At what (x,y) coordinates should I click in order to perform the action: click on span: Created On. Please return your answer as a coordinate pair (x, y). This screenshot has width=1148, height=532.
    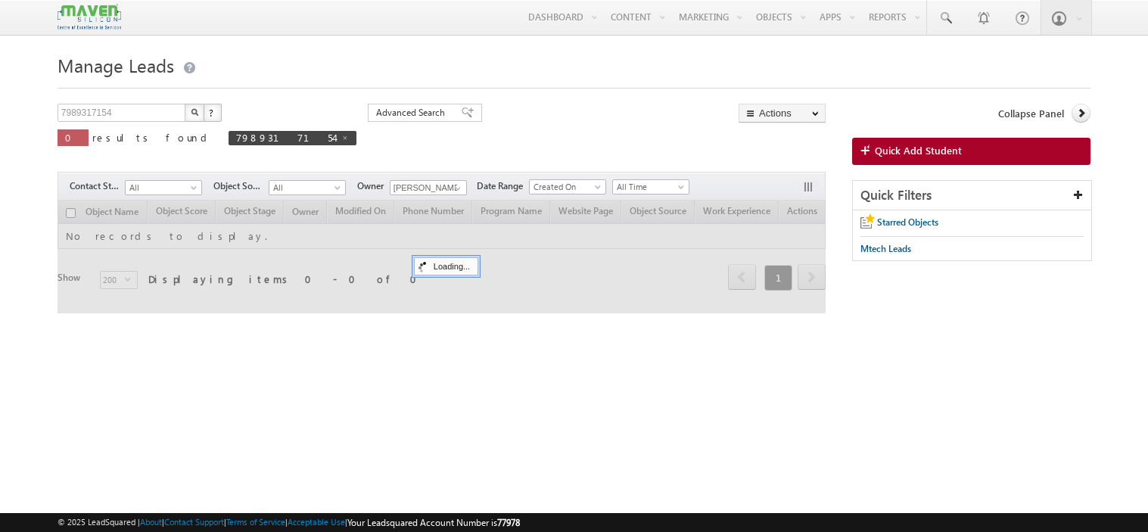
    Looking at the image, I should click on (565, 187).